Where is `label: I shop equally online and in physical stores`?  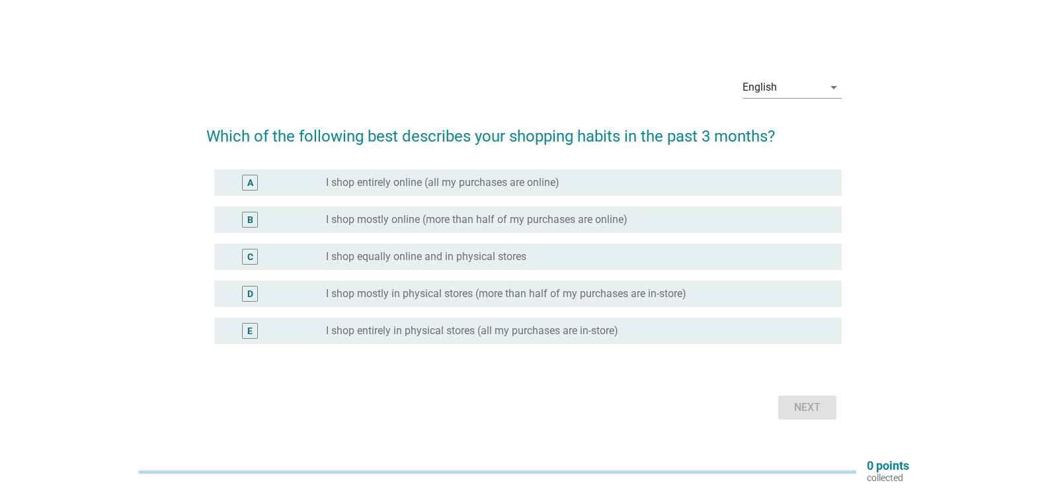
label: I shop equally online and in physical stores is located at coordinates (426, 257).